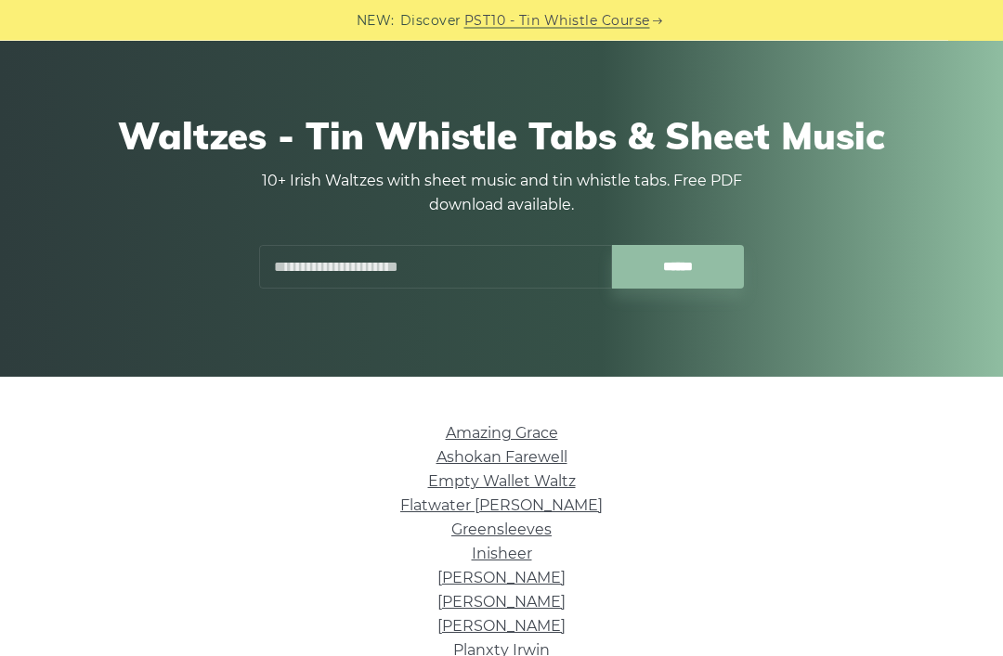 The height and width of the screenshot is (656, 1003). What do you see at coordinates (431, 20) in the screenshot?
I see `span: Discover` at bounding box center [431, 20].